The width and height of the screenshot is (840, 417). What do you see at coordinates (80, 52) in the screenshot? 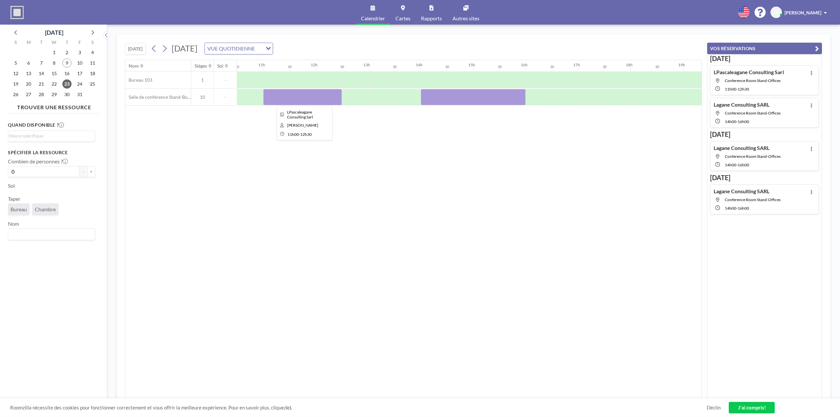
I see `font: 3` at bounding box center [80, 52].